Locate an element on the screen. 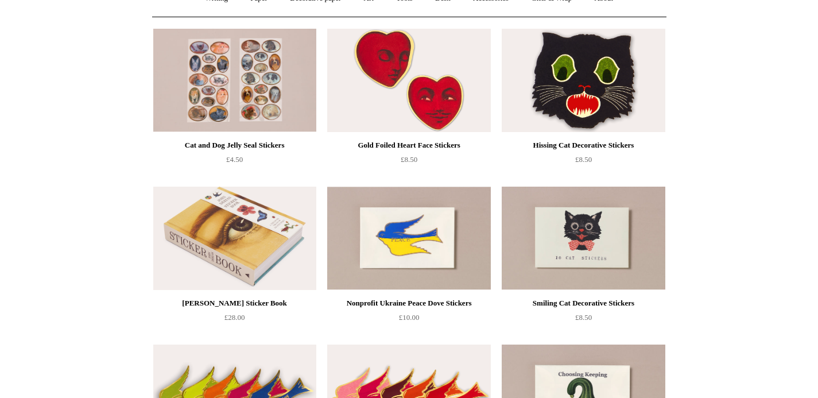 This screenshot has width=818, height=398. a: Gold Foiled Heart Face Stickers £8.50 is located at coordinates (409, 162).